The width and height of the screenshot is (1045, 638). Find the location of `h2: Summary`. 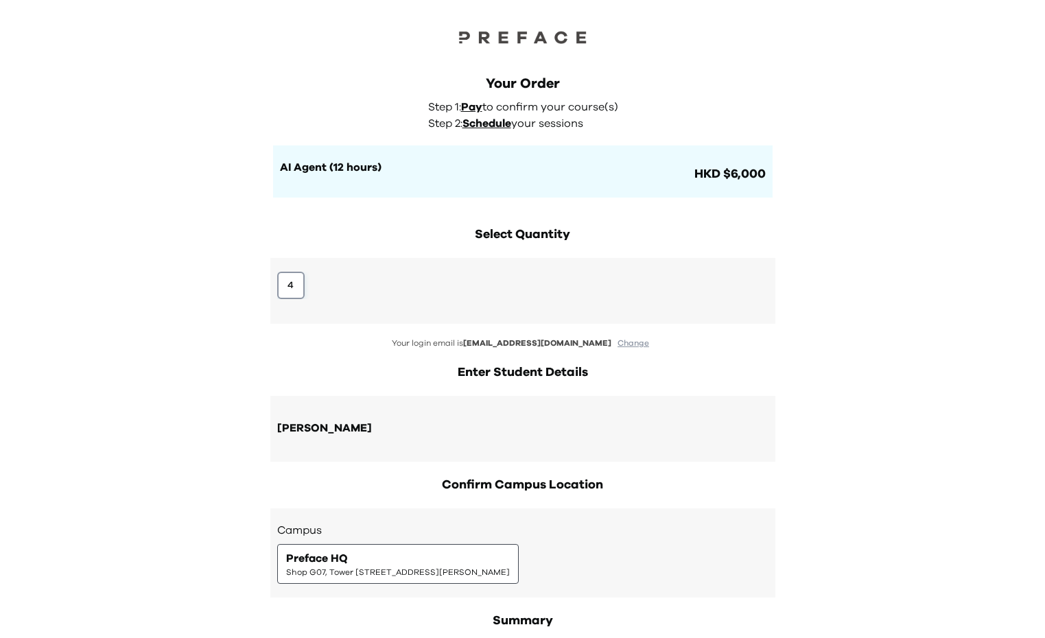

h2: Summary is located at coordinates (523, 621).